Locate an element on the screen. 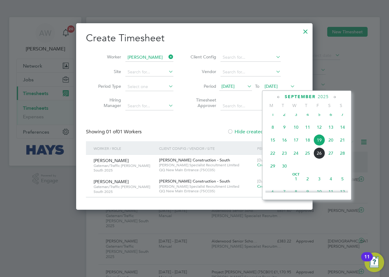  span: 21 is located at coordinates (342, 140).